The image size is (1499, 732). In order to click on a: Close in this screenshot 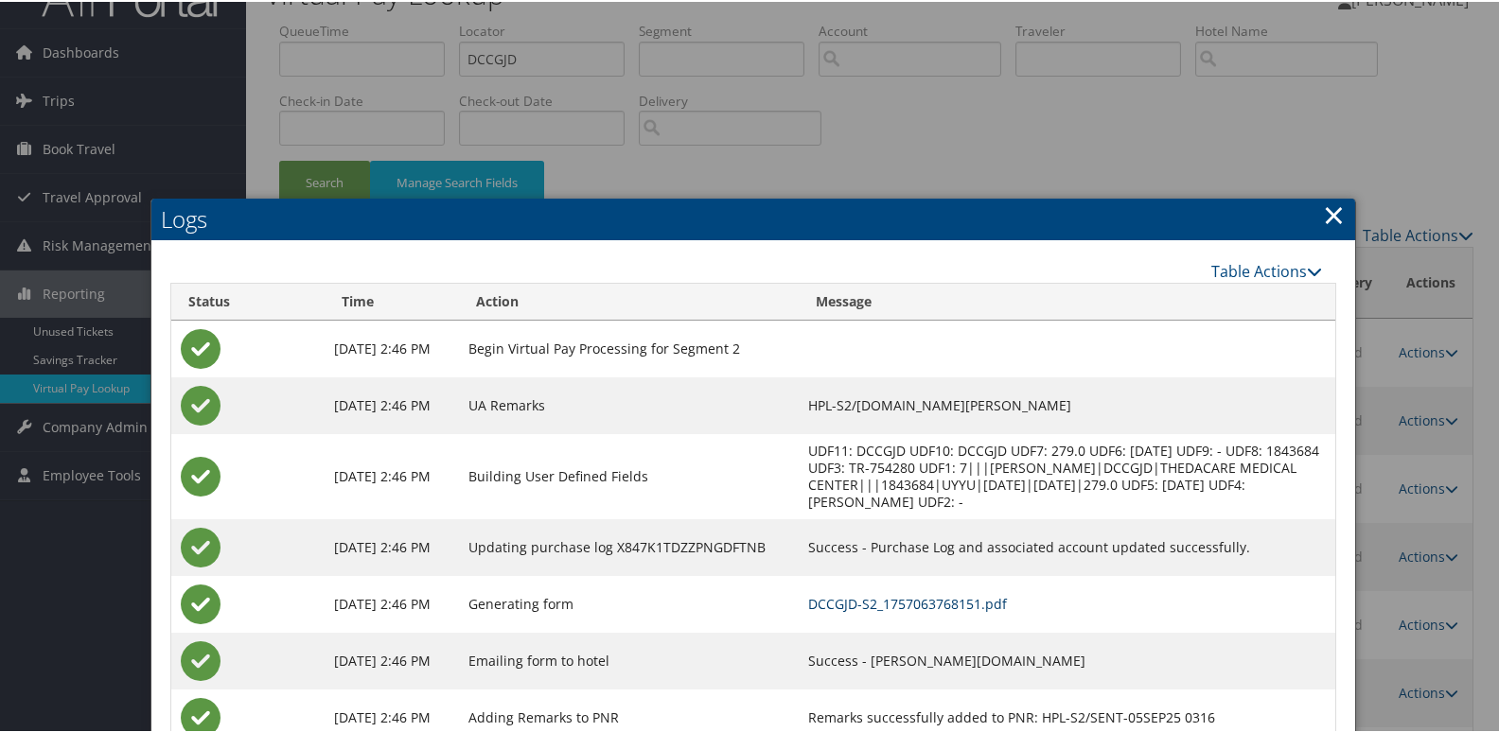, I will do `click(1333, 213)`.